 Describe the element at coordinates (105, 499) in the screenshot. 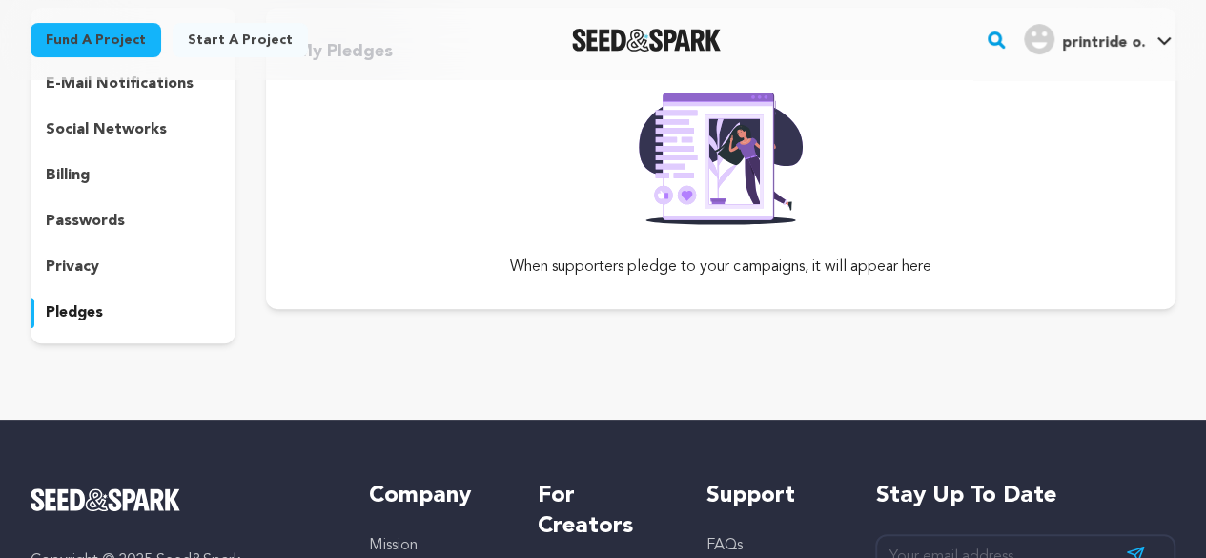

I see `img: Seed&Spark Logo` at that location.